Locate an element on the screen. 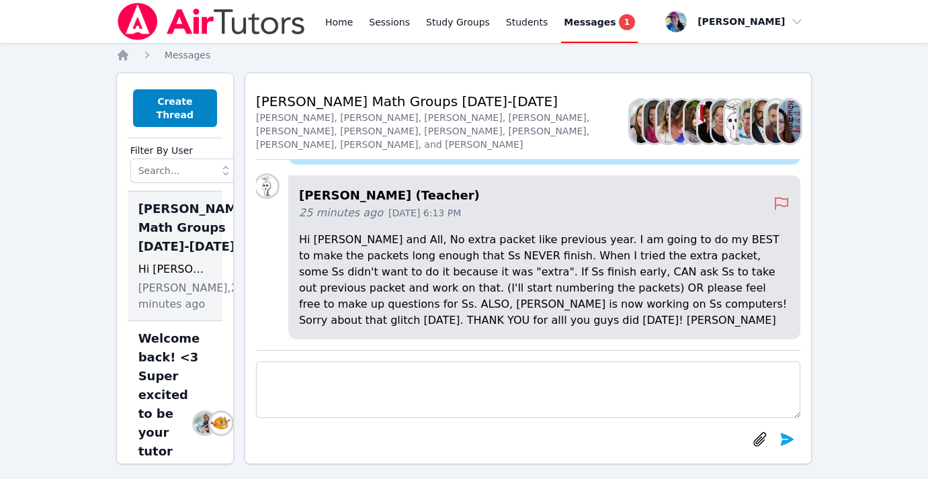  img: Air Tutors is located at coordinates (211, 22).